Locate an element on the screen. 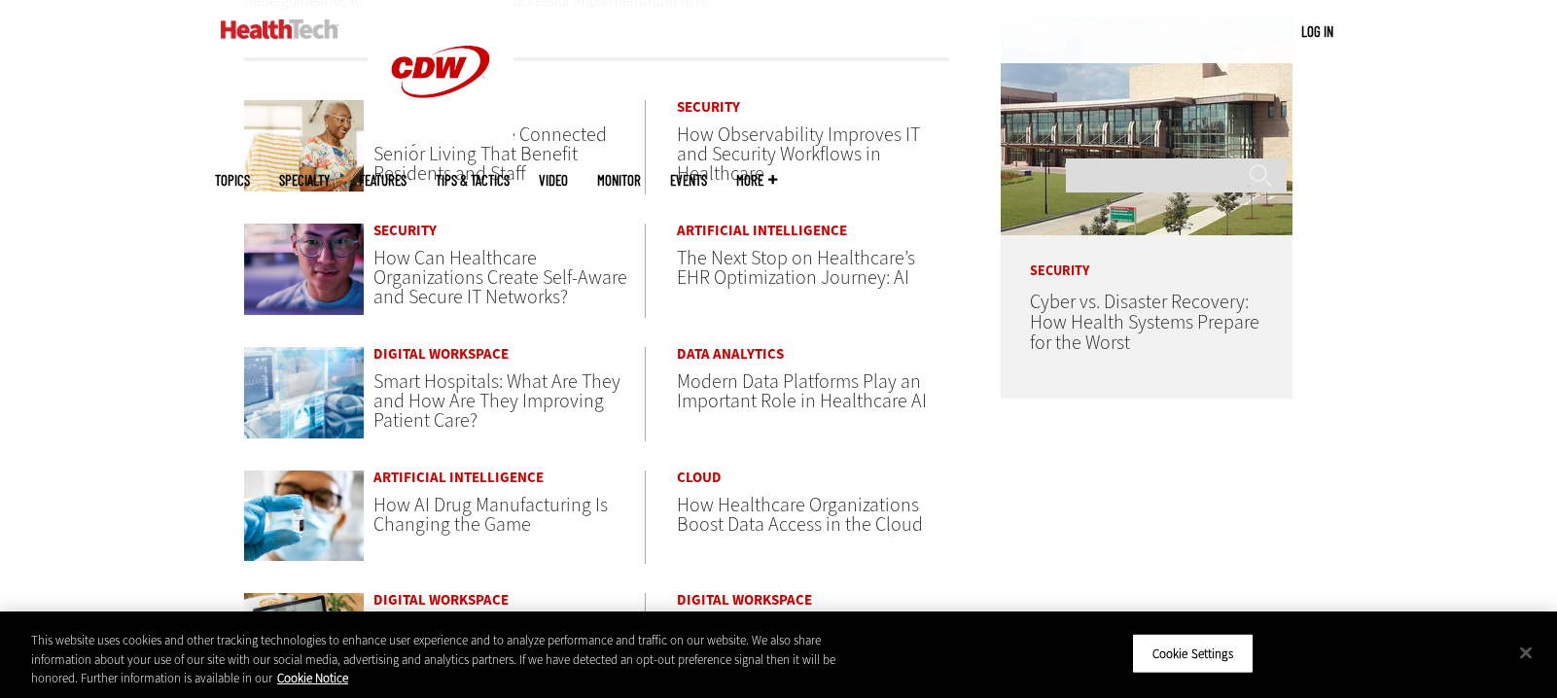  a: Features is located at coordinates (382, 180).